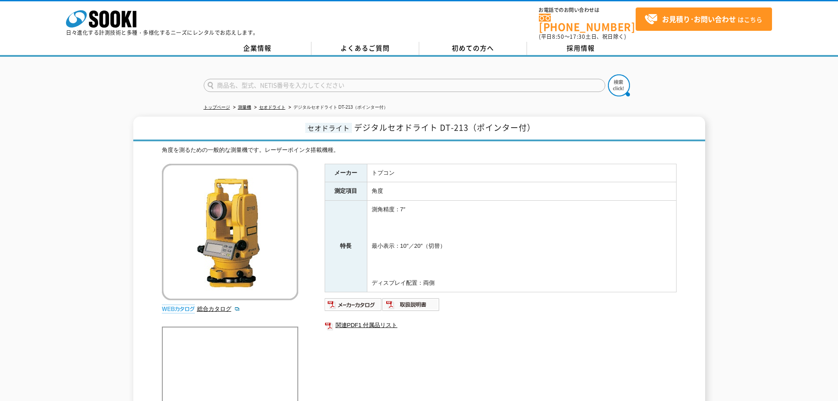 The height and width of the screenshot is (401, 838). Describe the element at coordinates (619, 85) in the screenshot. I see `img: btn_search.png` at that location.